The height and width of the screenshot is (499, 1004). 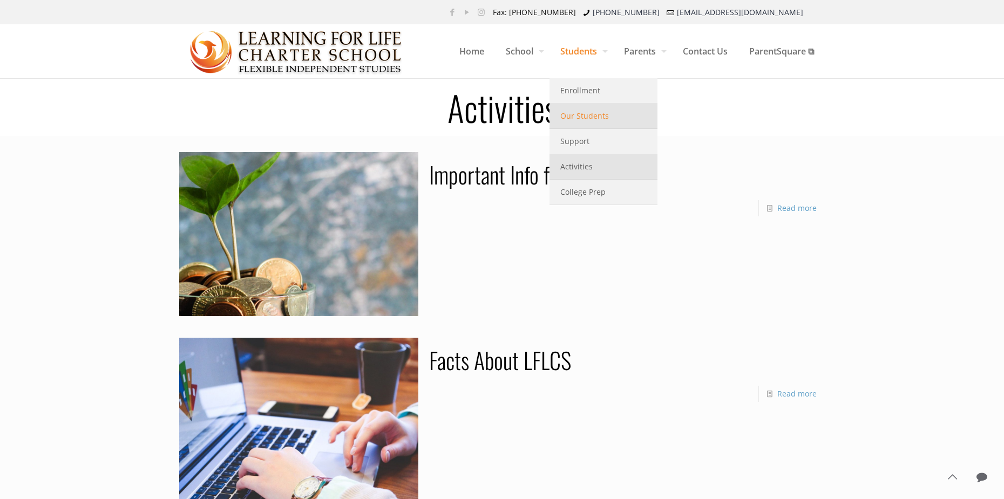 I want to click on a: Home, so click(x=472, y=51).